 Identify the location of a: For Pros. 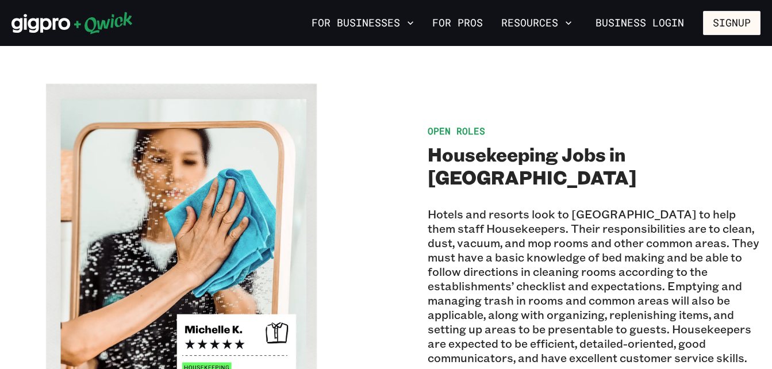
(458, 23).